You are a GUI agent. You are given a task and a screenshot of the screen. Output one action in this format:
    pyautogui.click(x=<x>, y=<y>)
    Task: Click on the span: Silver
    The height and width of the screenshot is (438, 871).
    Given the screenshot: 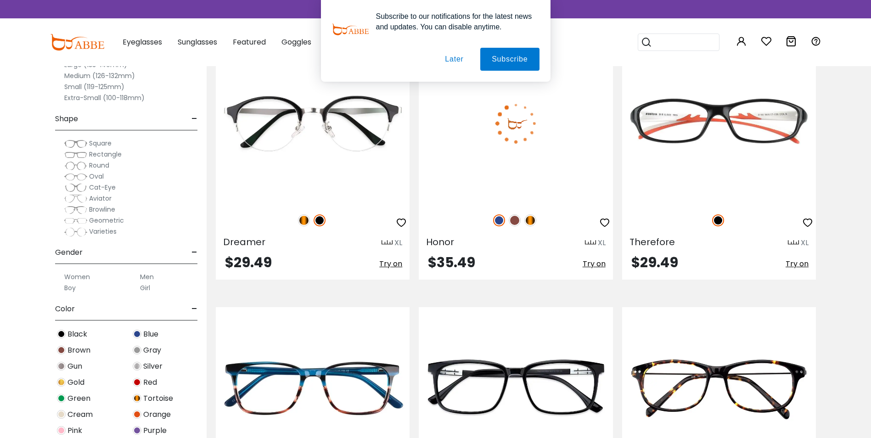 What is the action you would take?
    pyautogui.click(x=153, y=366)
    